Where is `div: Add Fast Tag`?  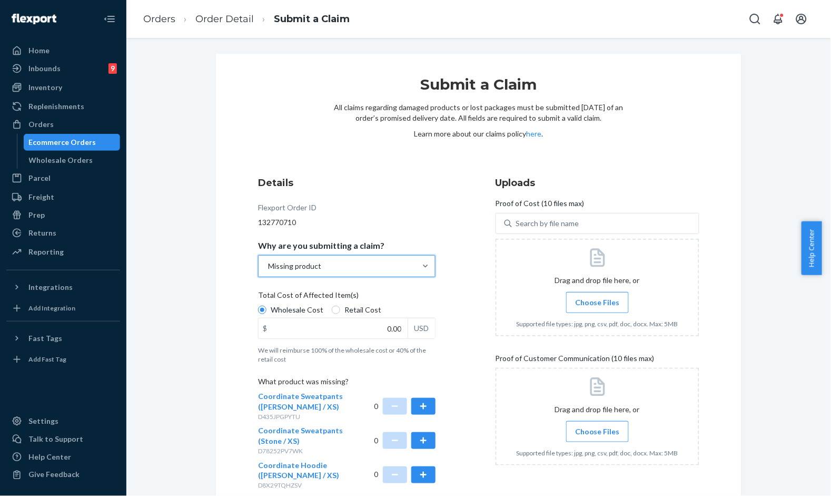 div: Add Fast Tag is located at coordinates (47, 359).